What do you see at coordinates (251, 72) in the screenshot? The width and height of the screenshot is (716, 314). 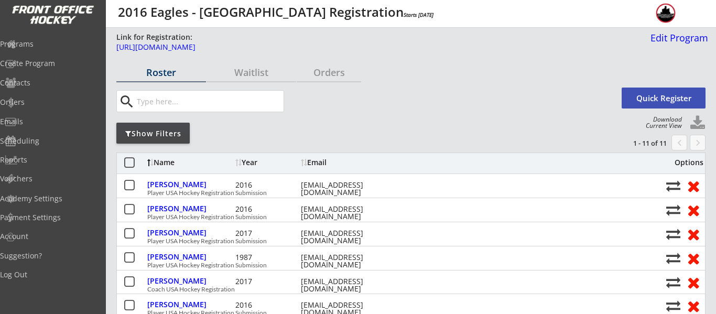 I see `div: Waitlist` at bounding box center [251, 72].